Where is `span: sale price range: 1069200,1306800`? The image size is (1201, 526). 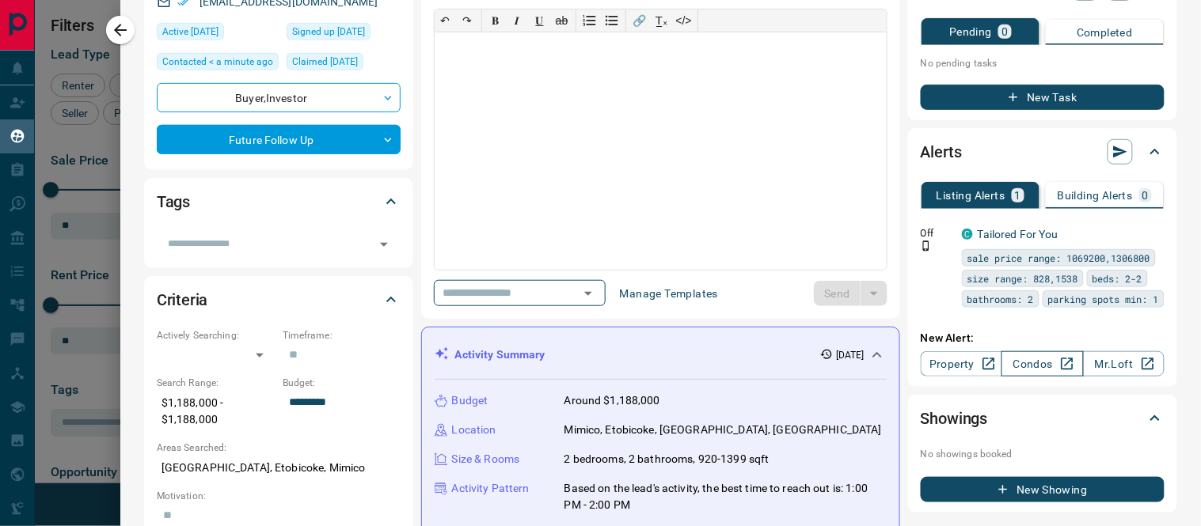 span: sale price range: 1069200,1306800 is located at coordinates (1058, 258).